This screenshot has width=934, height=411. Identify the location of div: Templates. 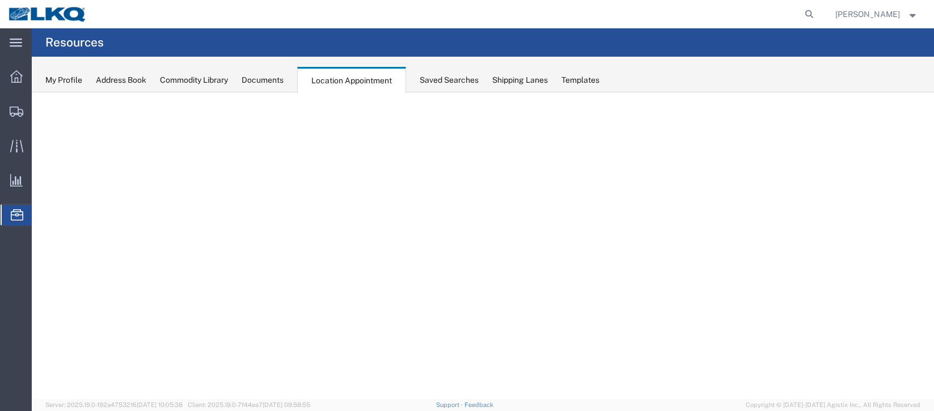
(580, 80).